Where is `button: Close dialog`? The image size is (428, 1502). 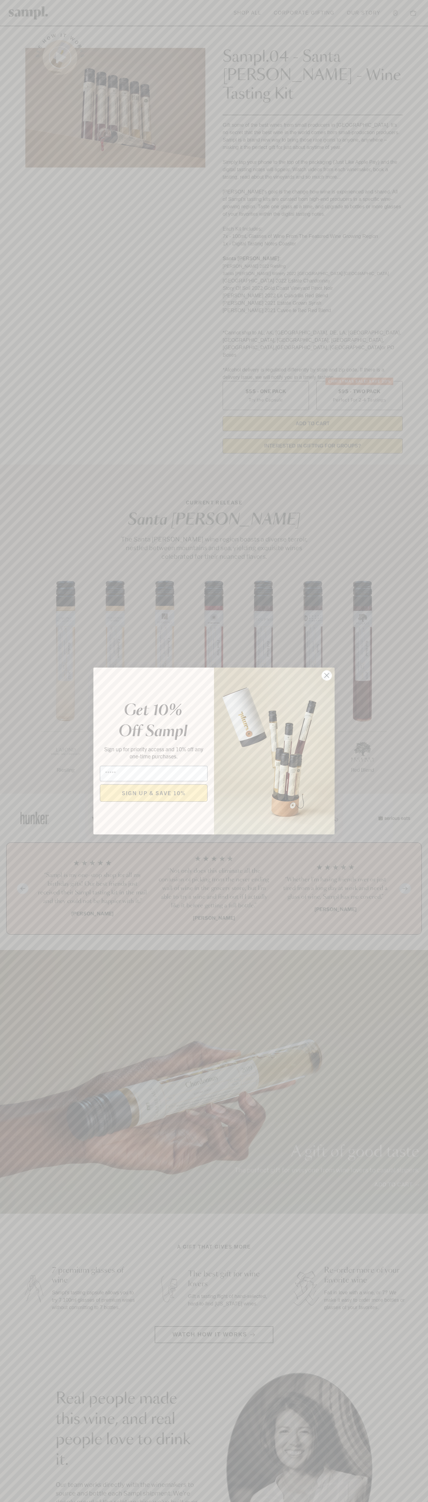
button: Close dialog is located at coordinates (326, 675).